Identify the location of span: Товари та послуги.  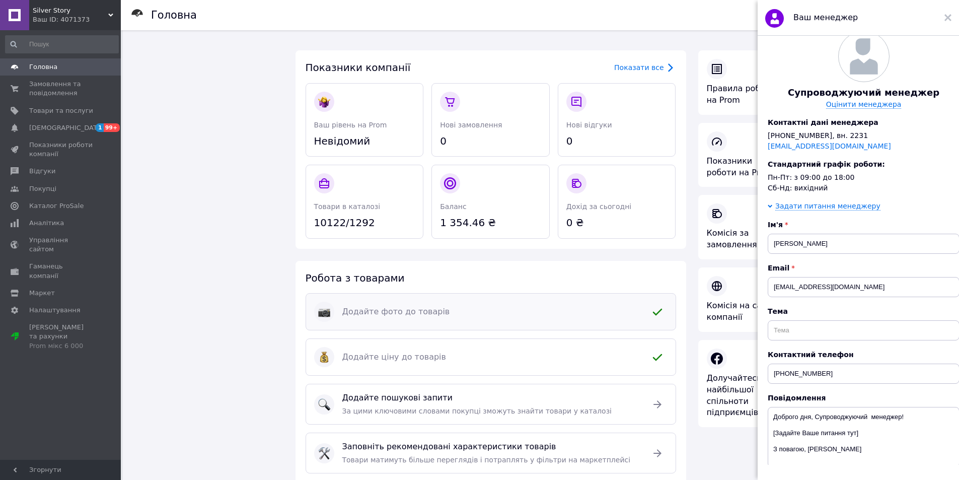
(61, 111).